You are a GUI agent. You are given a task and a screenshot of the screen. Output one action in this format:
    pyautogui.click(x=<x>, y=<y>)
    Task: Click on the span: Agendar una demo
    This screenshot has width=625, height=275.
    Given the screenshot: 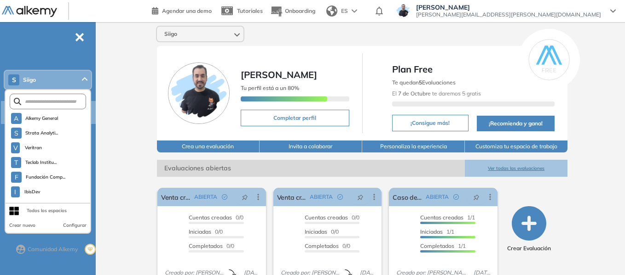 What is the action you would take?
    pyautogui.click(x=187, y=11)
    